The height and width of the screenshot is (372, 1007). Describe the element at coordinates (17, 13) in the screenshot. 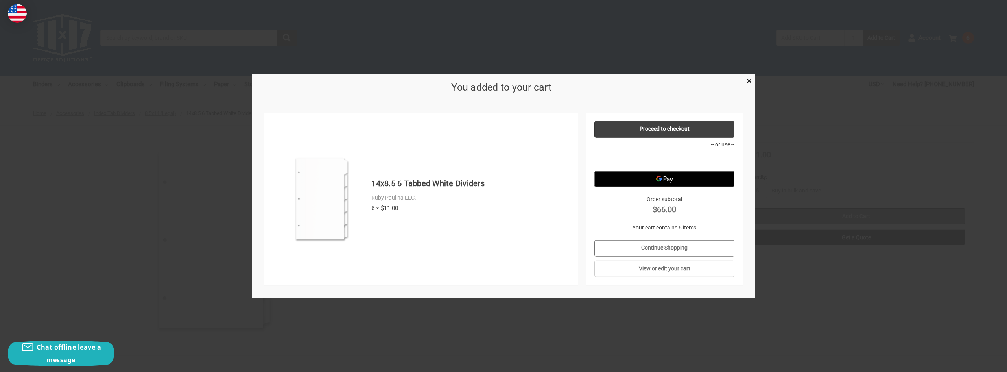

I see `img: duty and tax information for United States` at that location.